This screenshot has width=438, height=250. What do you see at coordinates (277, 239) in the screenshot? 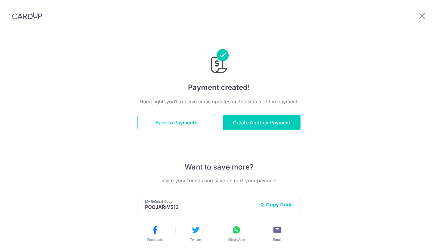
I see `span: Email` at bounding box center [277, 239].